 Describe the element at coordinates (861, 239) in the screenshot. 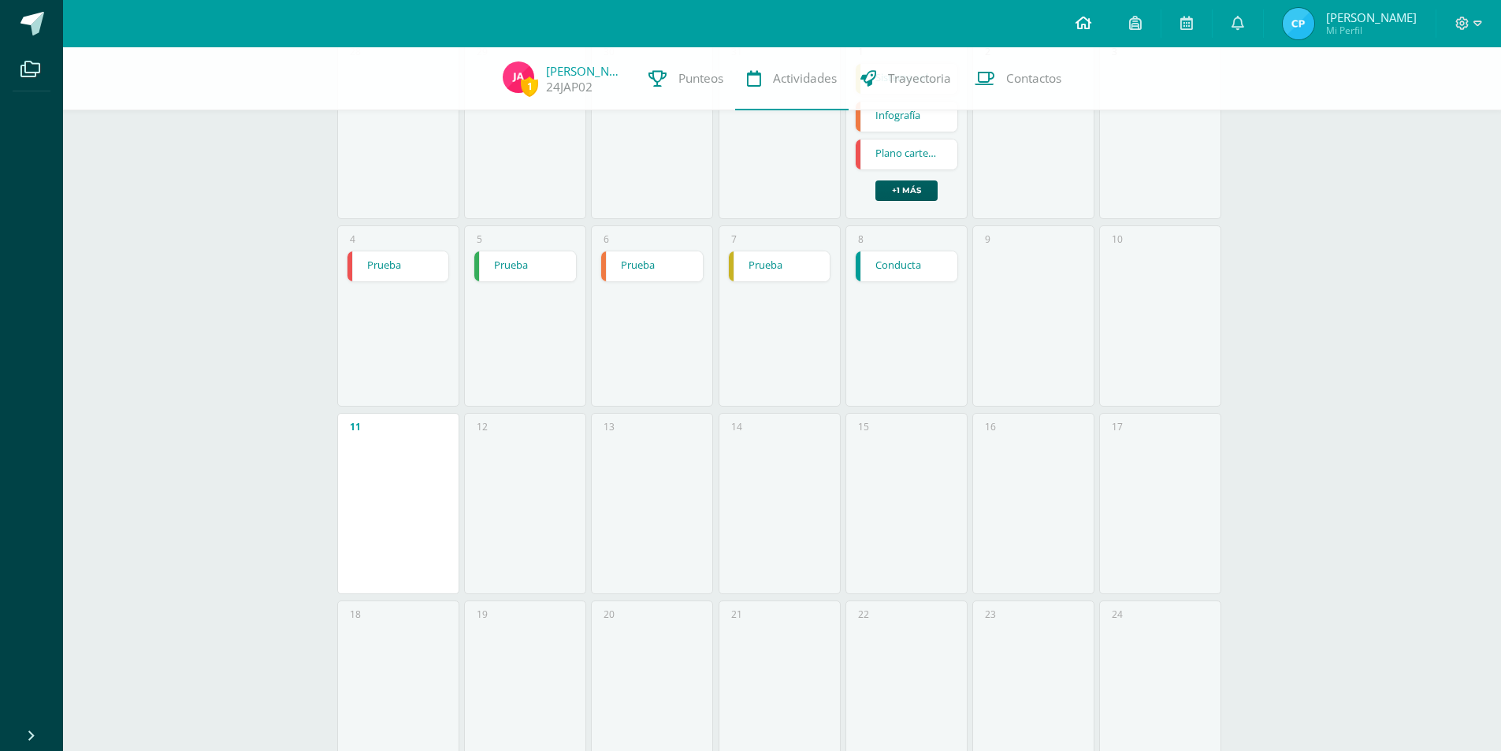

I see `div: 8` at that location.